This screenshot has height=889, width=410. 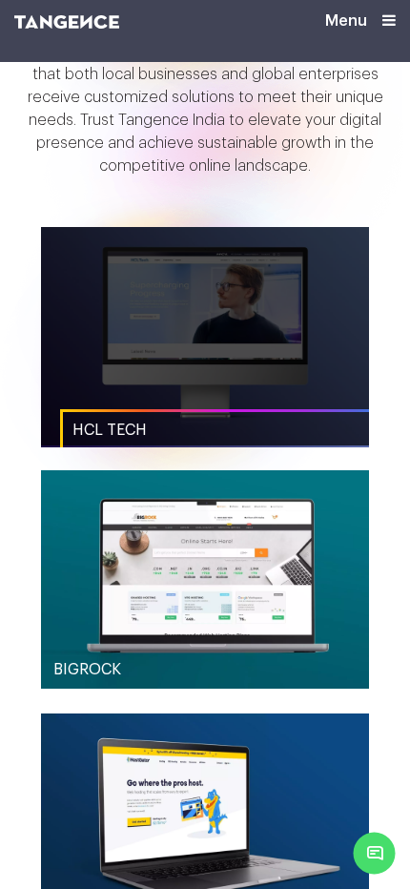 What do you see at coordinates (205, 336) in the screenshot?
I see `button: HCL Tech` at bounding box center [205, 336].